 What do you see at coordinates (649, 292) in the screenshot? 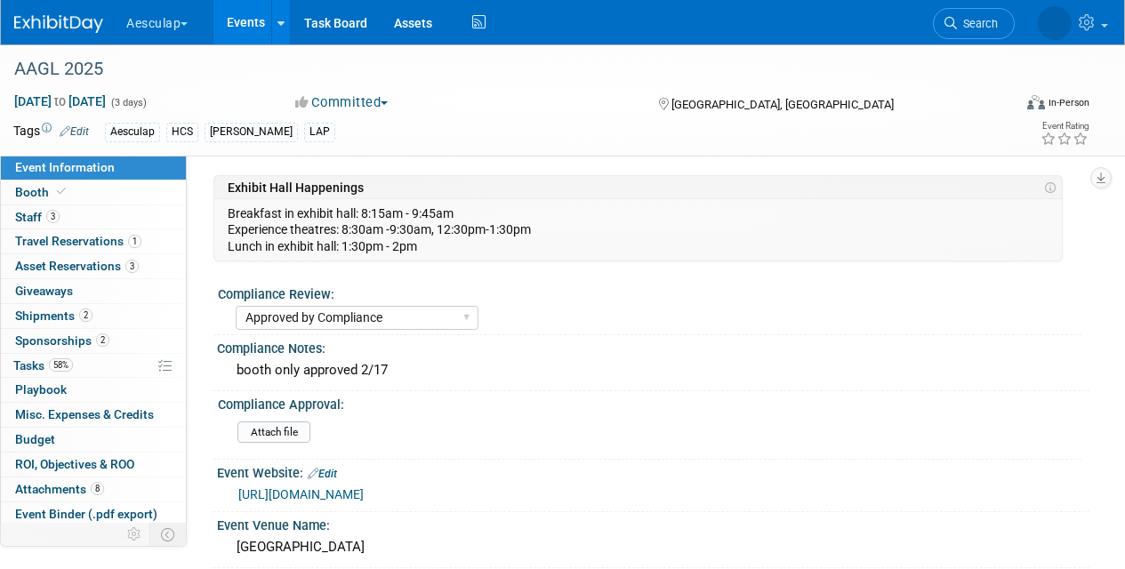
I see `div: Compliance Review:` at bounding box center [649, 292].